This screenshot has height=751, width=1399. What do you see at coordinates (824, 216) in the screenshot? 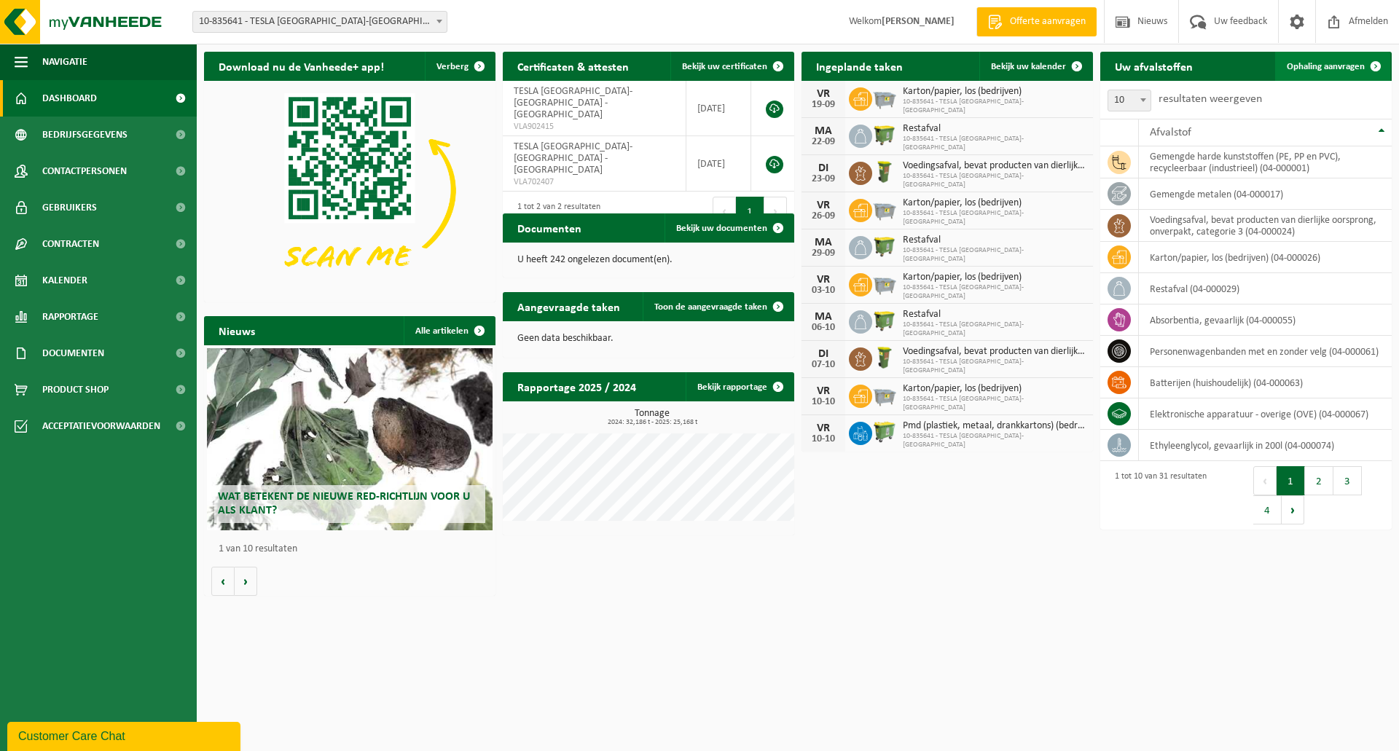
I see `div: 26-09` at bounding box center [824, 216].